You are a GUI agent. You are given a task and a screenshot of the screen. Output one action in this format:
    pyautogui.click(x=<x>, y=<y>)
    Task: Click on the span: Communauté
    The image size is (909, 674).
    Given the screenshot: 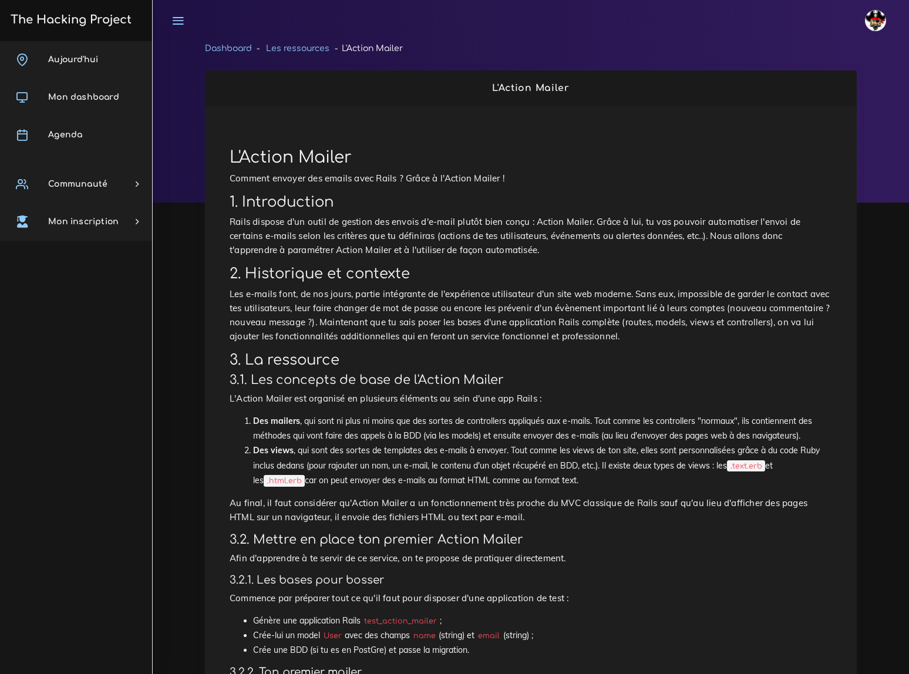 What is the action you would take?
    pyautogui.click(x=78, y=184)
    